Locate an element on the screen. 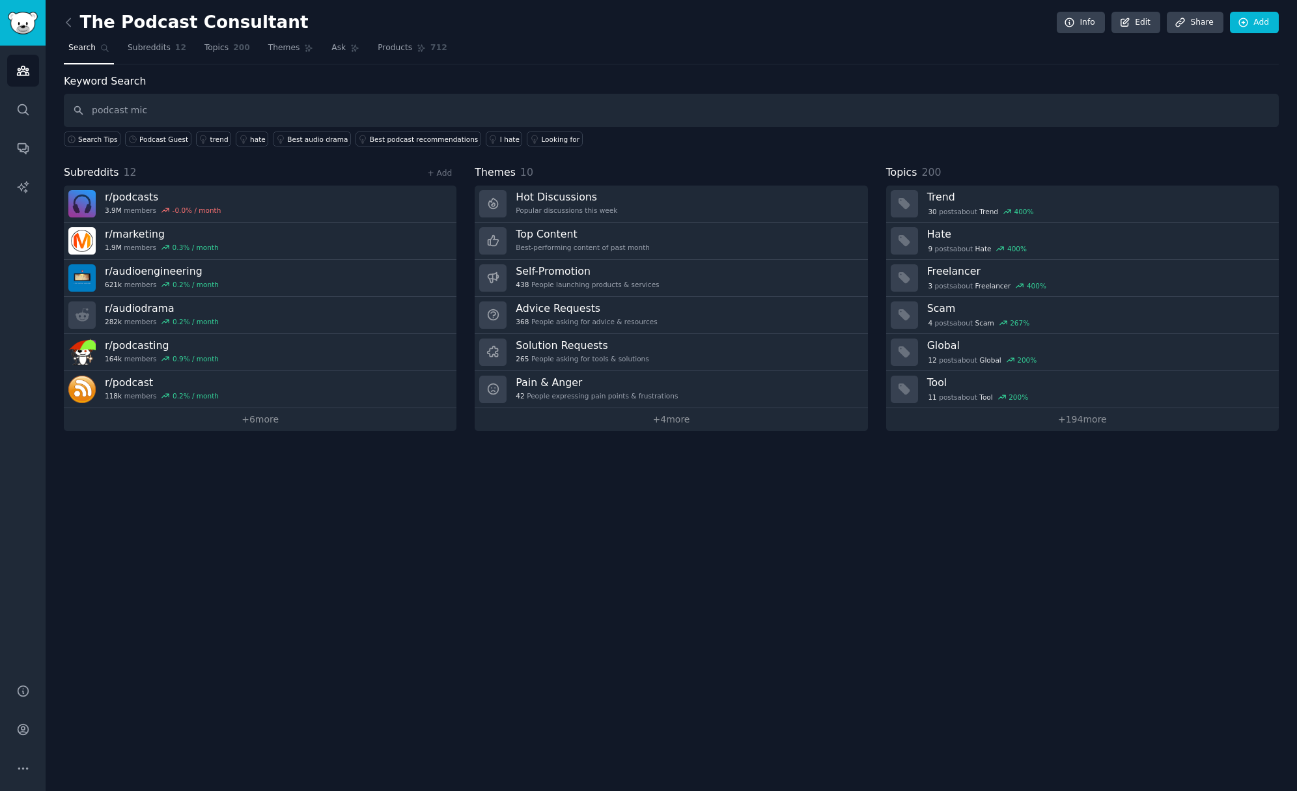  a: Solution Requests265People asking for tools & solutions is located at coordinates (670, 352).